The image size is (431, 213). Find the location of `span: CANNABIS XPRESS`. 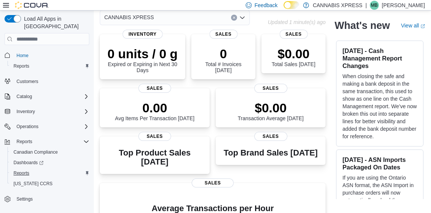

span: CANNABIS XPRESS is located at coordinates (129, 17).